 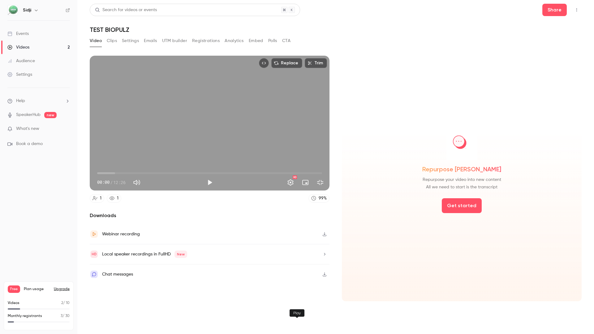 I want to click on span: new, so click(x=50, y=115).